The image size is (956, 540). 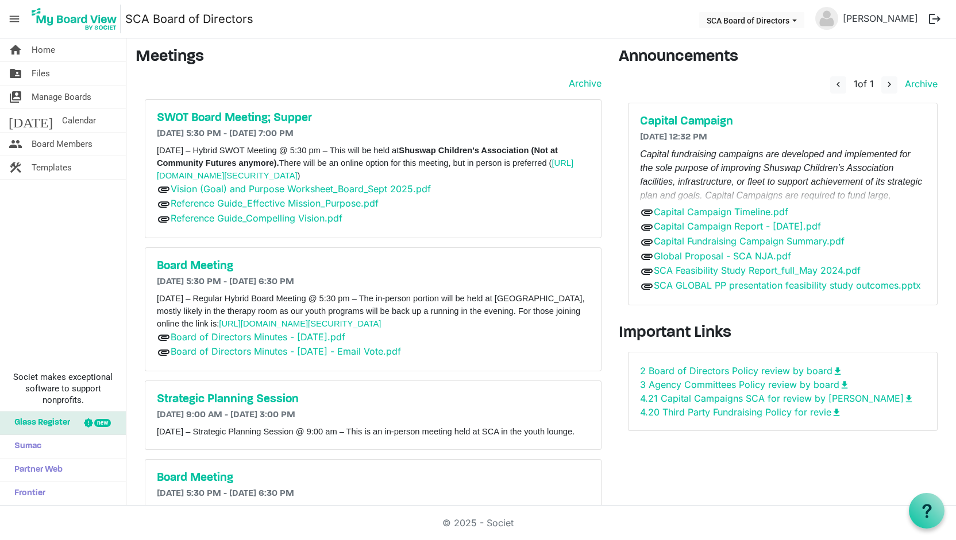 I want to click on button: navigate_before, so click(x=838, y=85).